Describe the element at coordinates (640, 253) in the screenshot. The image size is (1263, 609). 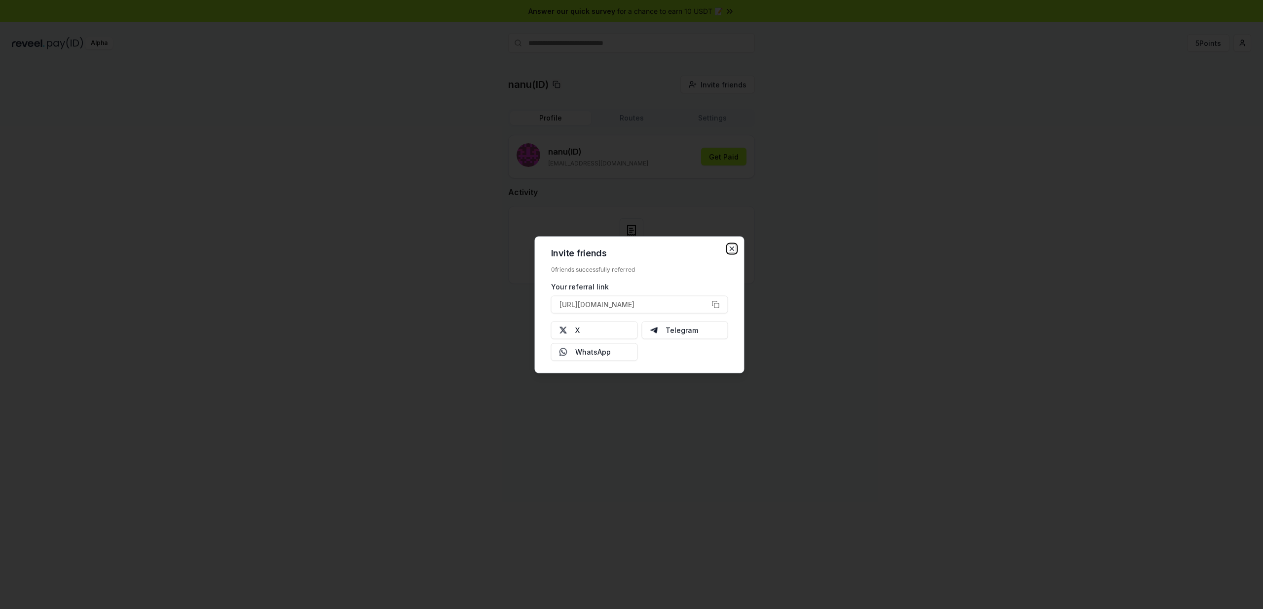
I see `h2: Invite friends` at that location.